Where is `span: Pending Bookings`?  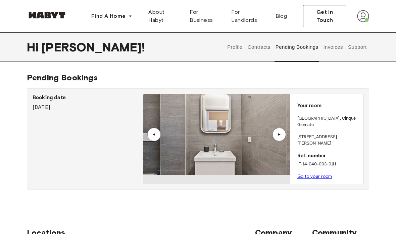
span: Pending Bookings is located at coordinates (62, 77).